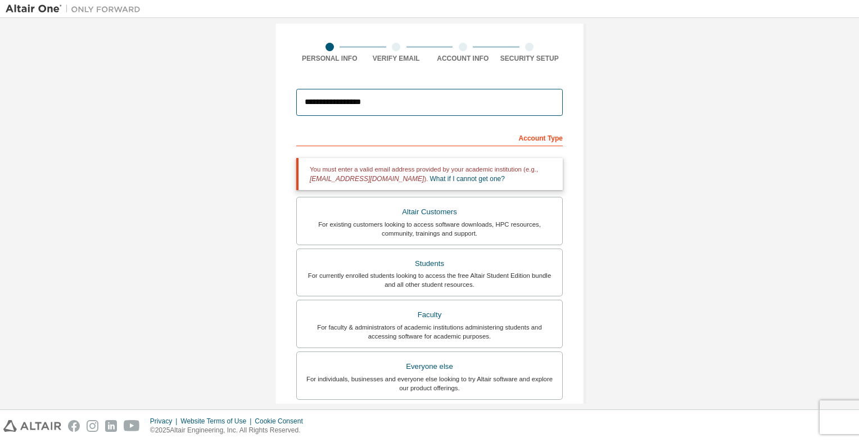 This screenshot has width=859, height=442. What do you see at coordinates (74, 425) in the screenshot?
I see `img: facebook.svg` at bounding box center [74, 425].